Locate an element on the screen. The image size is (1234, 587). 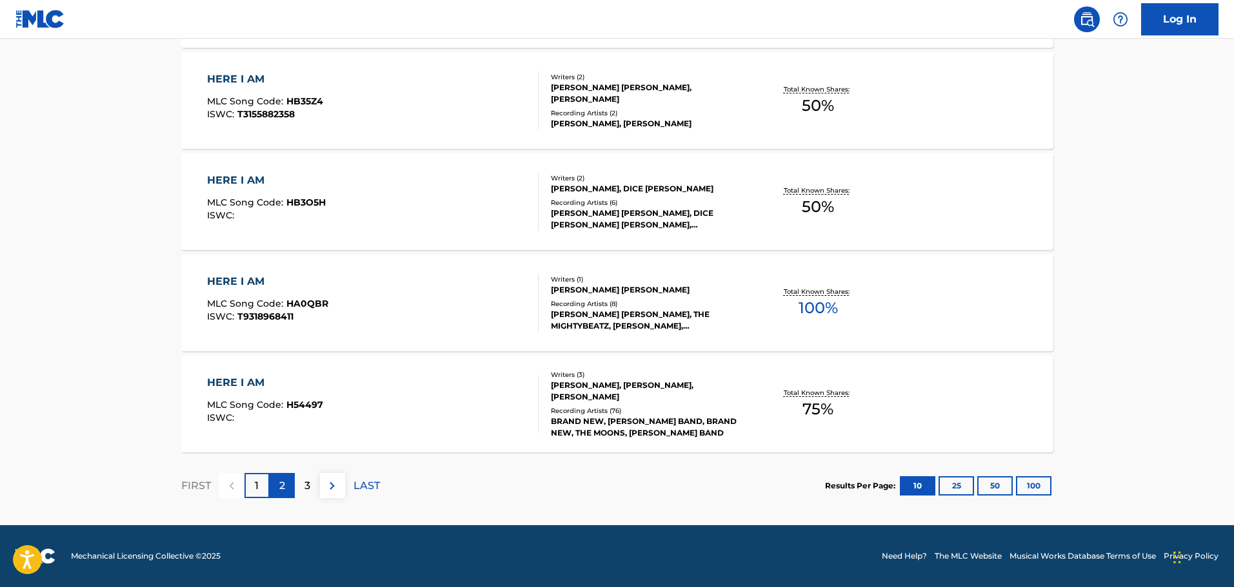
a: Musical Works Database Terms of Use is located at coordinates (1082, 556).